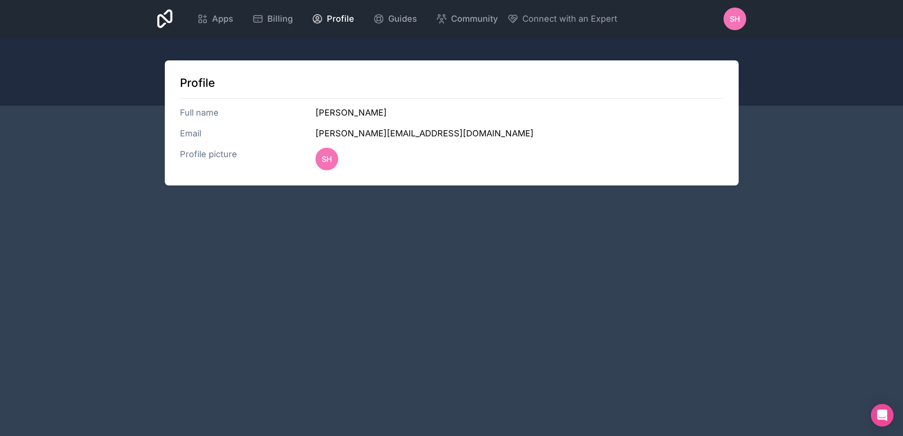 The width and height of the screenshot is (903, 436). I want to click on span: Community, so click(474, 19).